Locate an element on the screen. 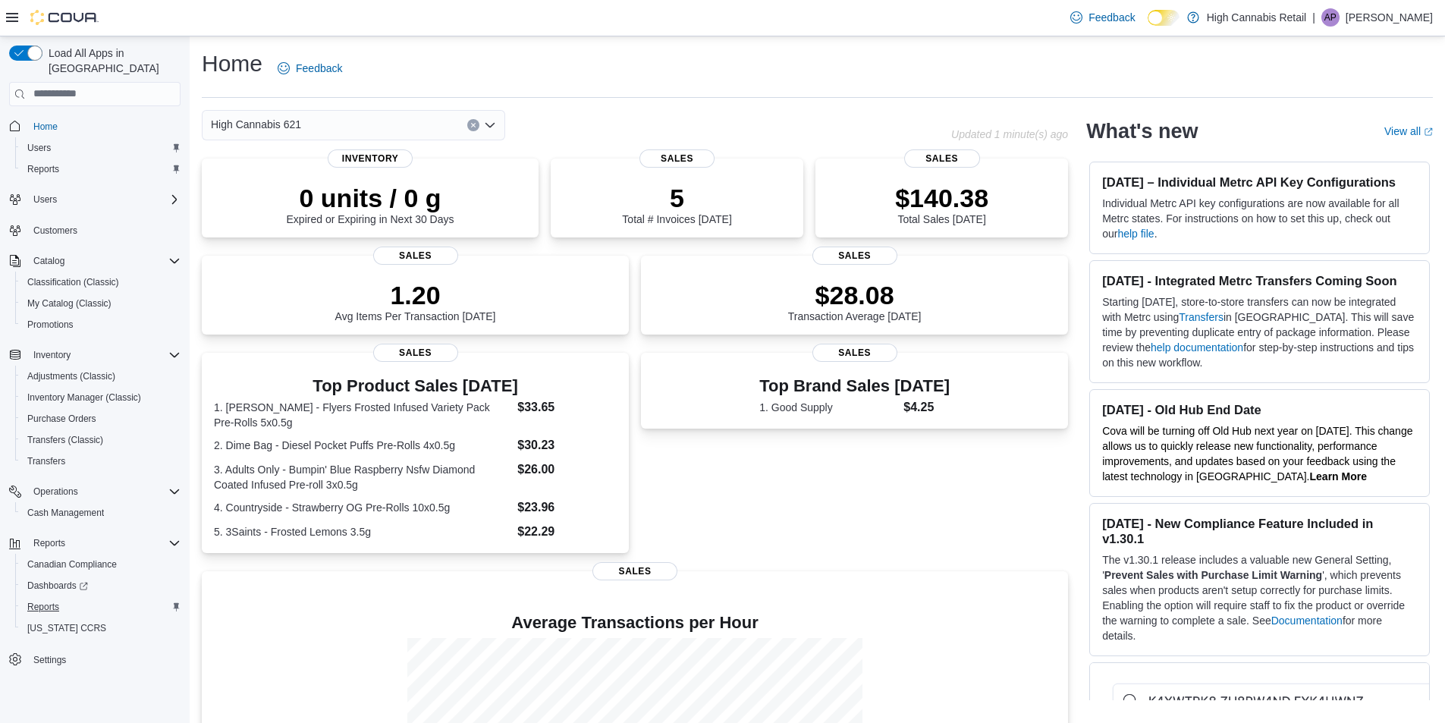 The height and width of the screenshot is (723, 1445). span: High Cannabis 621 is located at coordinates (256, 124).